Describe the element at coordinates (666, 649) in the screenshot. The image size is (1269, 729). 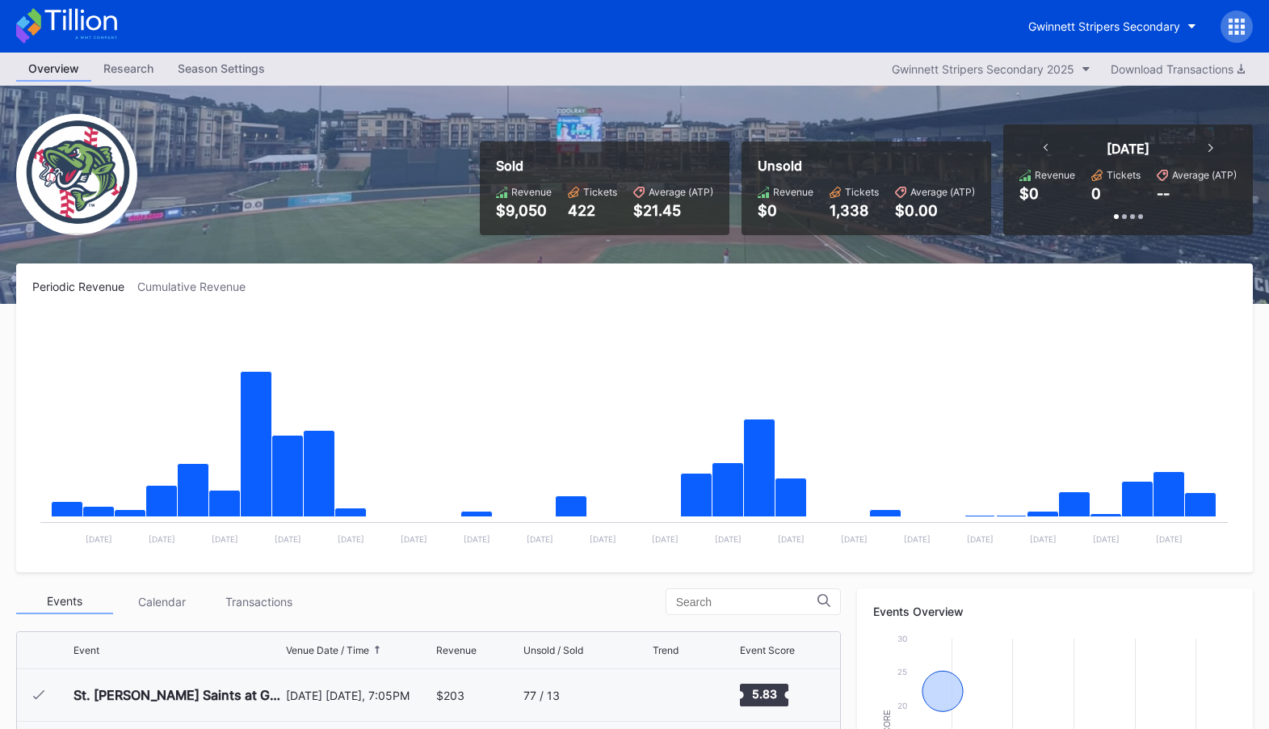
I see `div: Trend` at that location.